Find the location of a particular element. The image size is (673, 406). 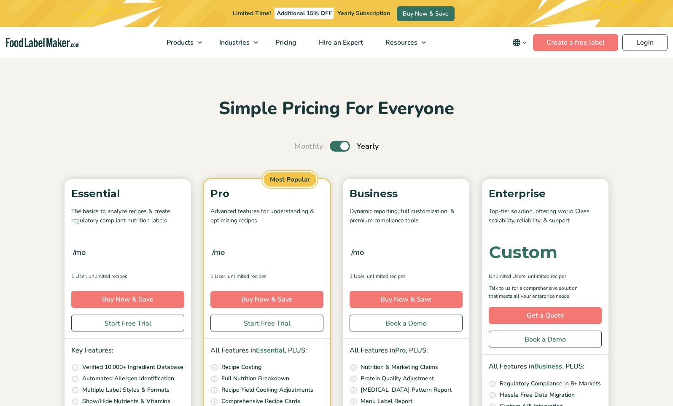

span: Yearly Subscription is located at coordinates (363, 13).